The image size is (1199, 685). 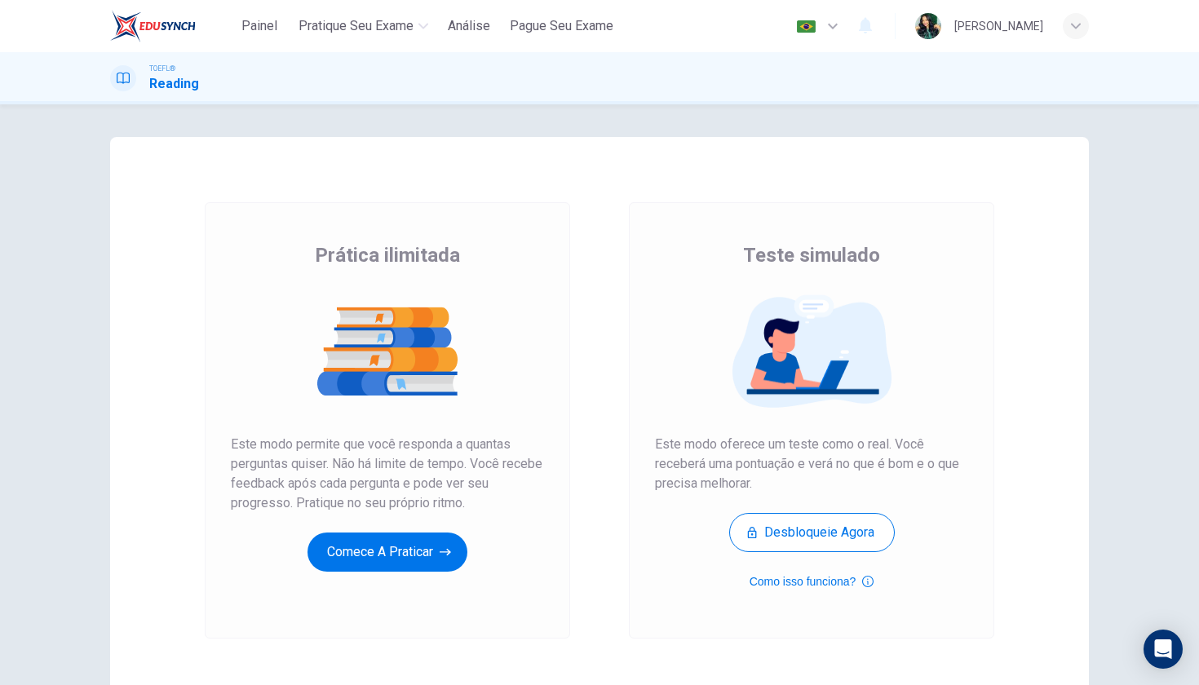 What do you see at coordinates (162, 69) in the screenshot?
I see `span: TOEFL®` at bounding box center [162, 69].